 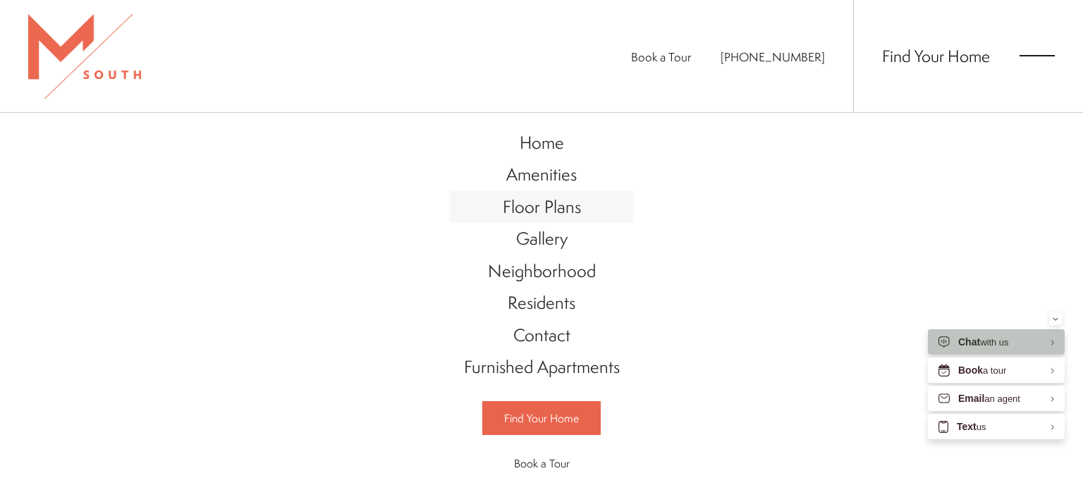 I want to click on a: Go to Neighborhood, so click(x=541, y=271).